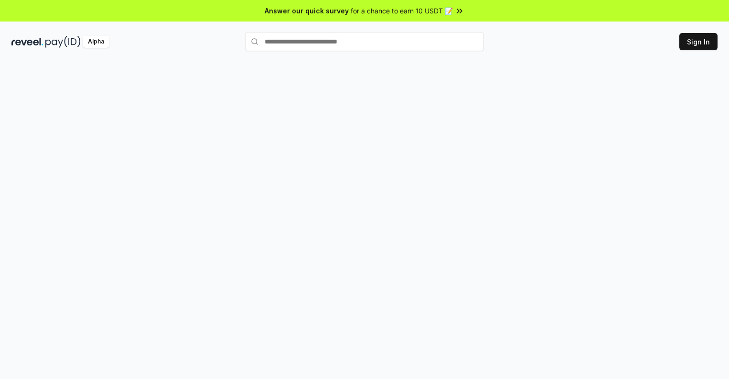 This screenshot has width=729, height=379. I want to click on img: pay_id, so click(63, 42).